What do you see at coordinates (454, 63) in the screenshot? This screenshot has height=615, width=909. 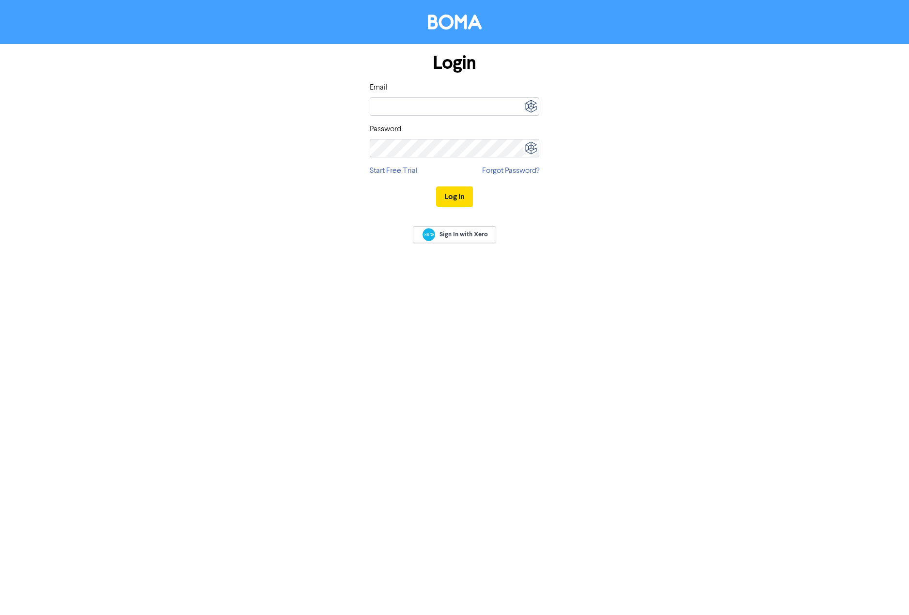 I see `h1: Login` at bounding box center [454, 63].